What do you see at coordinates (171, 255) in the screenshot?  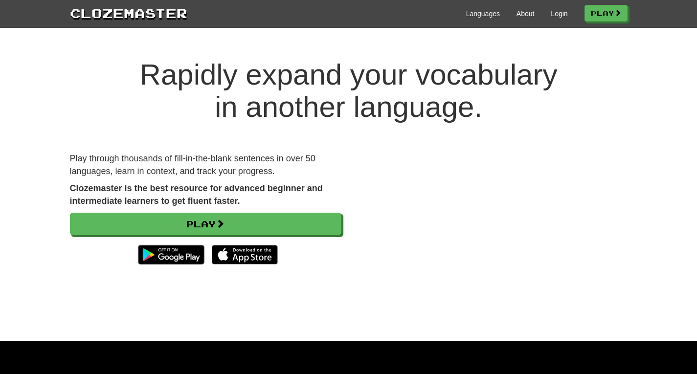 I see `img: Get it on Google Play` at bounding box center [171, 255].